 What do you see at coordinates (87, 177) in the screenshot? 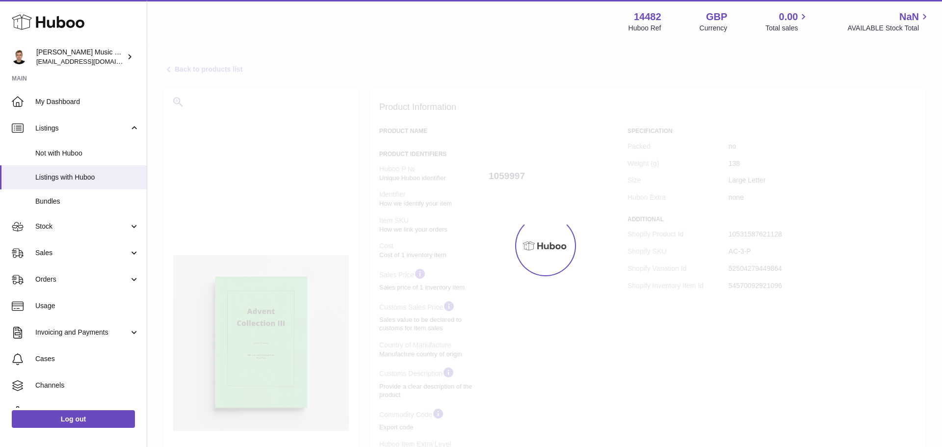
I see `span: Listings with Huboo` at bounding box center [87, 177].